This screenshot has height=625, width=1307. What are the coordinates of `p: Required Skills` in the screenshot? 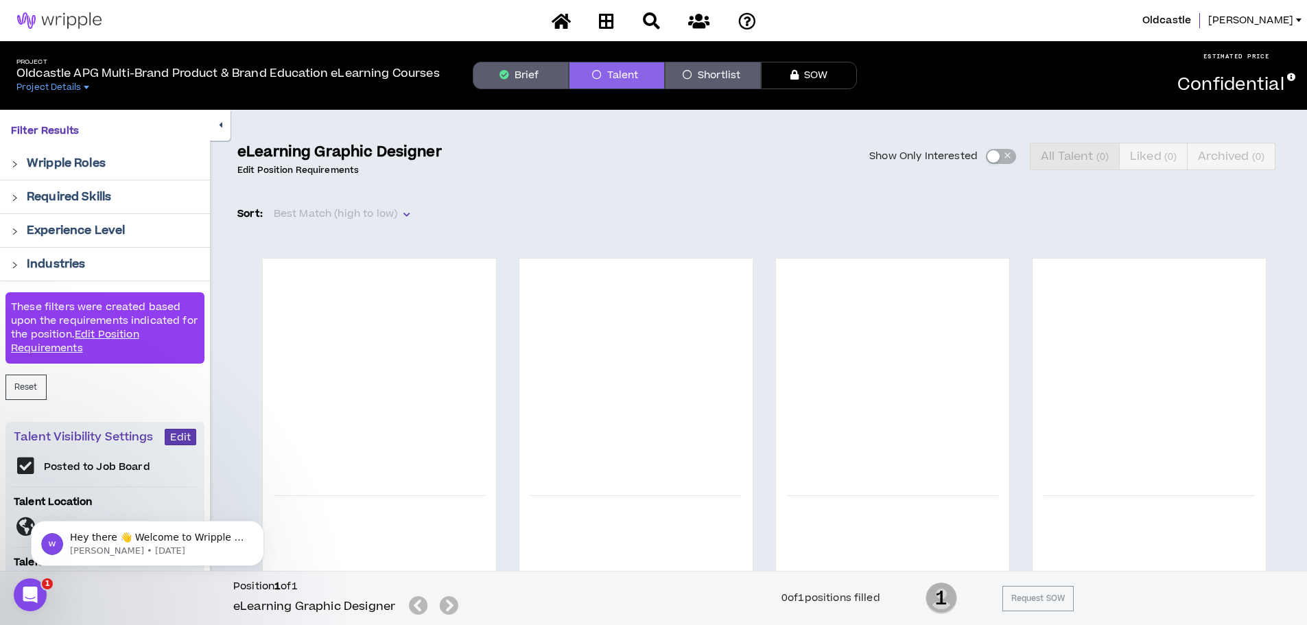 It's located at (69, 197).